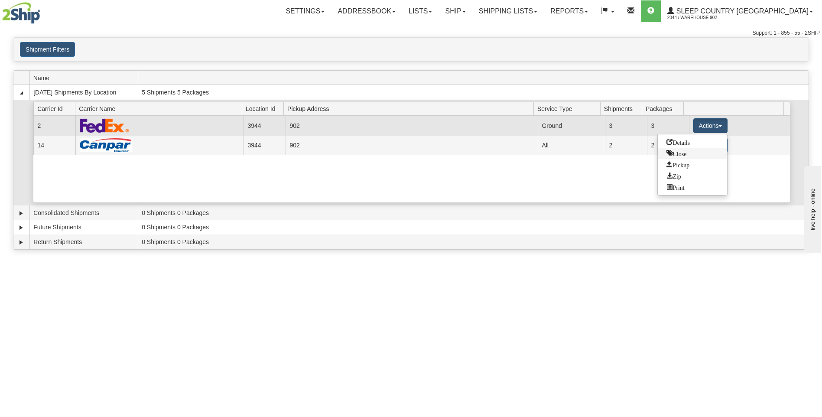 This screenshot has height=417, width=822. Describe the element at coordinates (420, 11) in the screenshot. I see `a: Lists` at that location.